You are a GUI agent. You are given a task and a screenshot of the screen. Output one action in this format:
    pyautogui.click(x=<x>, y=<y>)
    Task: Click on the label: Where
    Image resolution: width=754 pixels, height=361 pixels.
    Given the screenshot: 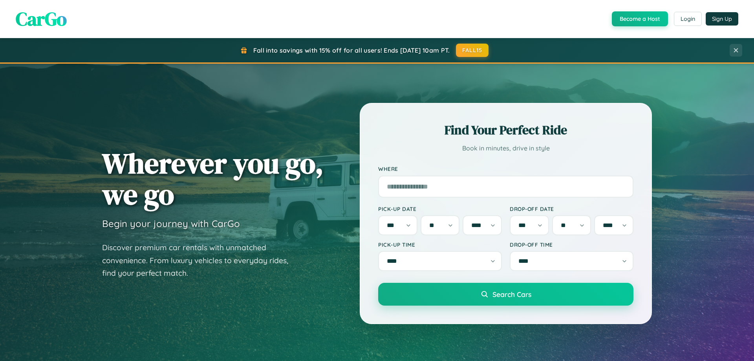 What is the action you would take?
    pyautogui.click(x=506, y=169)
    